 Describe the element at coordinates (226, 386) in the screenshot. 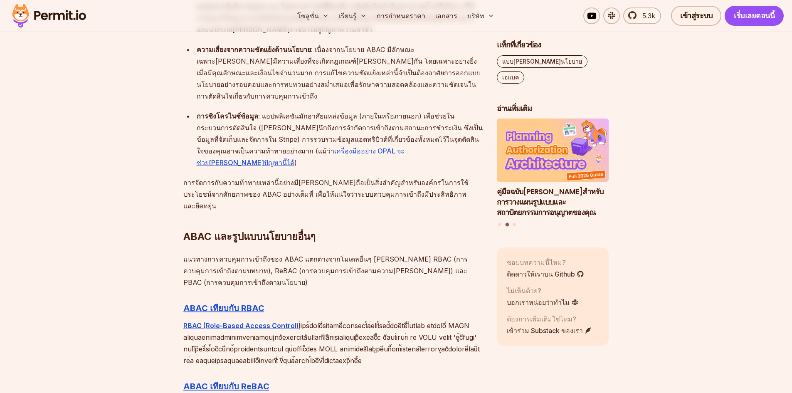

I see `a: ABAC เทียบกับ ReBAC` at that location.